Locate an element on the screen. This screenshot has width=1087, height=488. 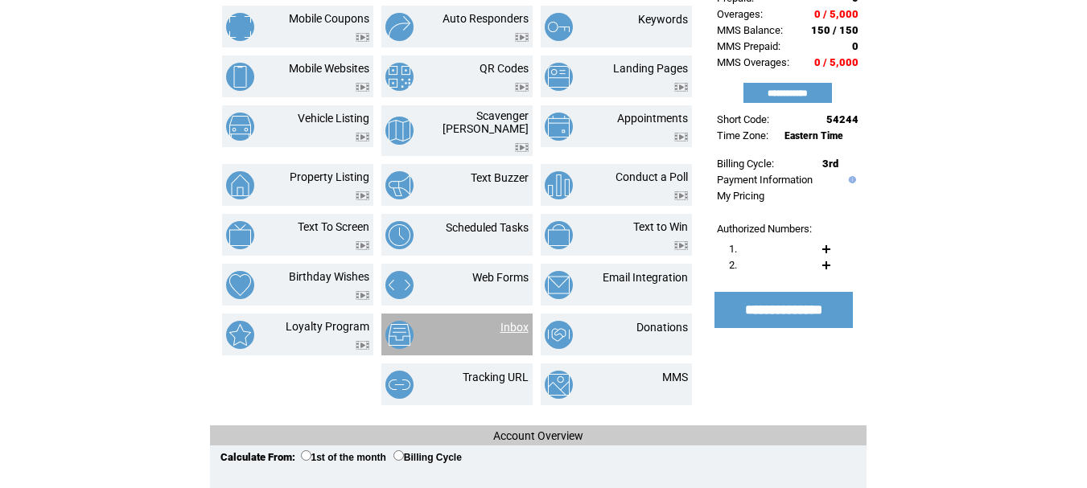
a: Mobile Websites is located at coordinates (329, 68).